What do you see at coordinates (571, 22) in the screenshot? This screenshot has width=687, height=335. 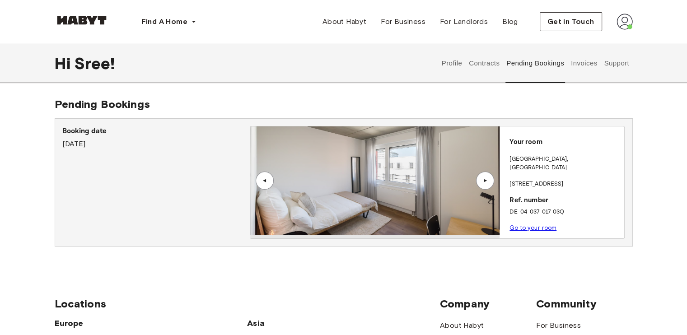 I see `span: Get in Touch` at bounding box center [571, 22].